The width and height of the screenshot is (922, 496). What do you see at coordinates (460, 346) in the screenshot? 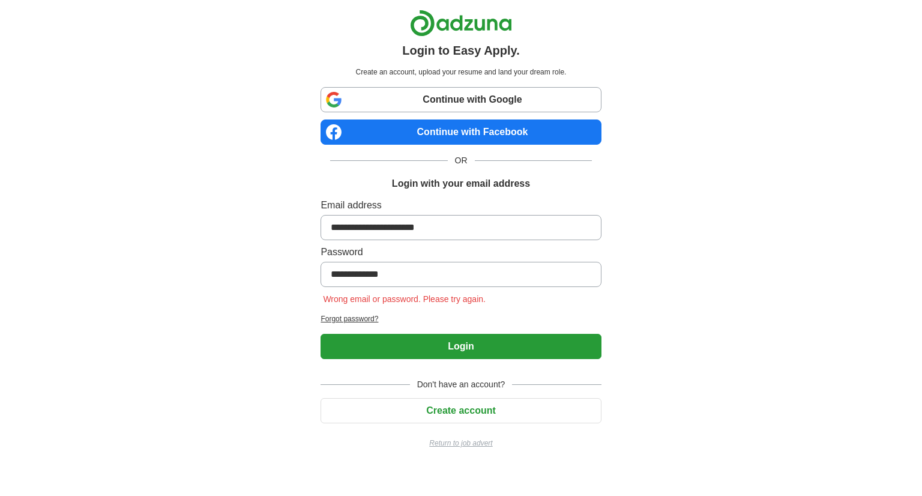
I see `button: Login` at bounding box center [460, 346].